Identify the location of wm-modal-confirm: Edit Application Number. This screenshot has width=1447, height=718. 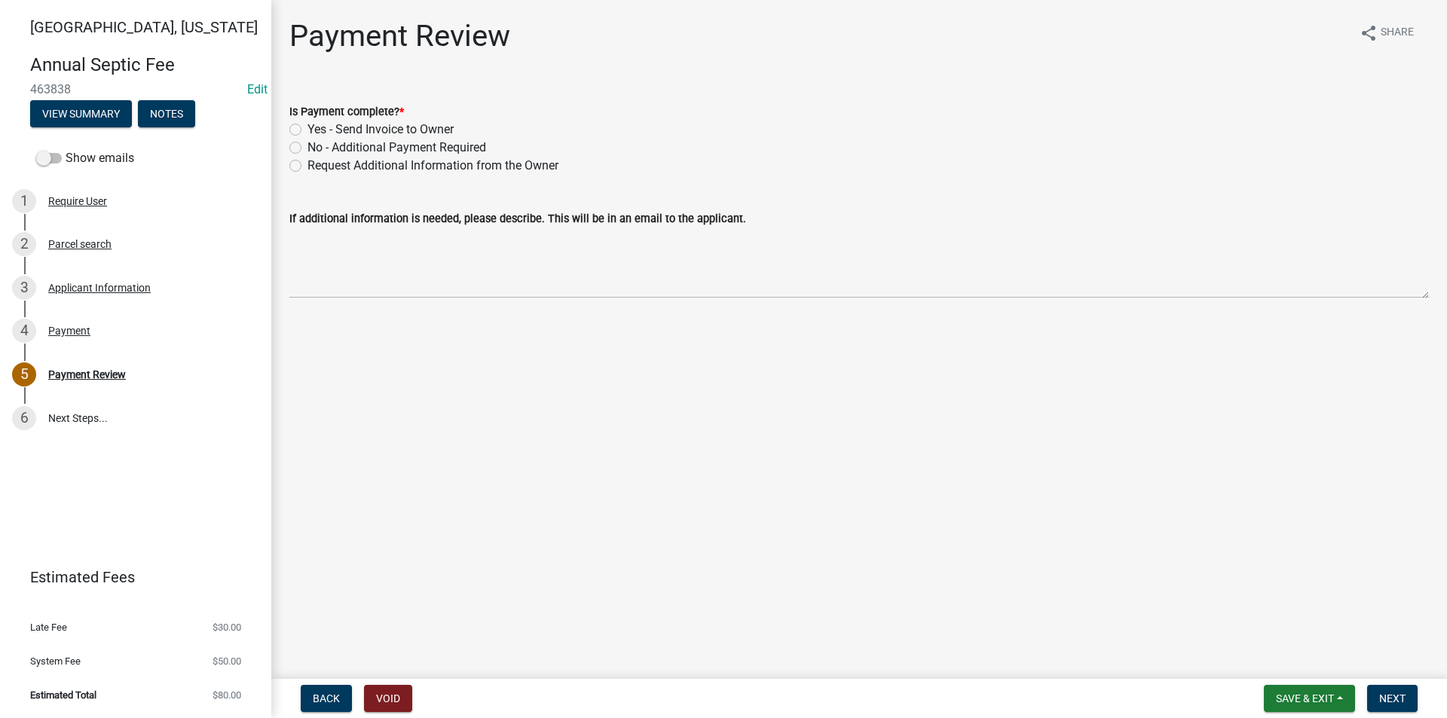
(257, 89).